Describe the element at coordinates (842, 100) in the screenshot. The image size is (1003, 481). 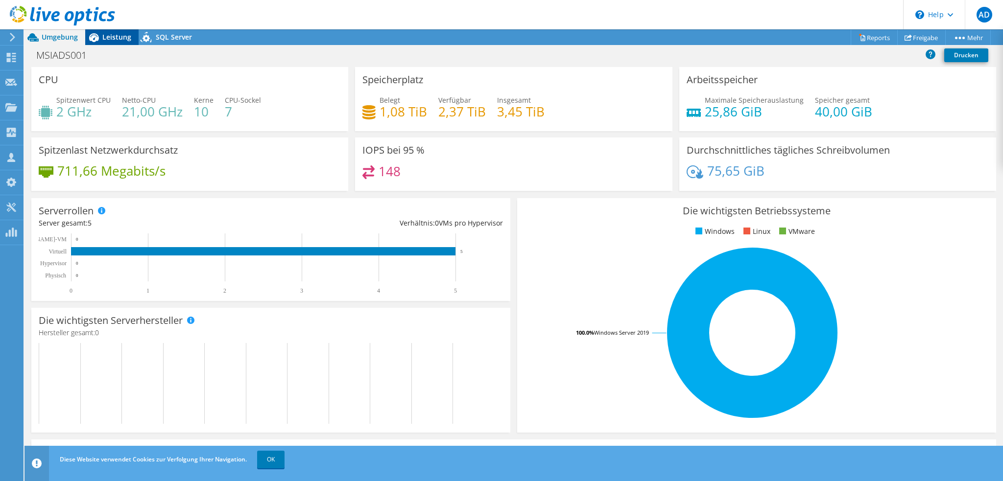
I see `span: Speicher gesamt` at that location.